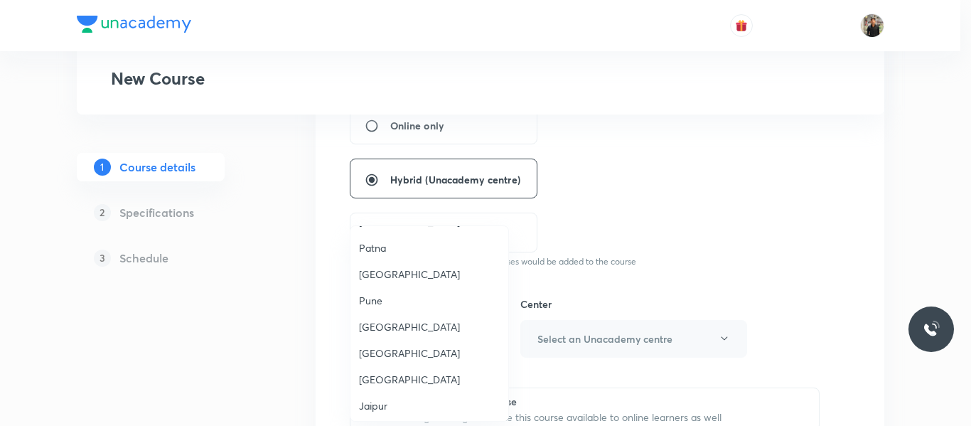 This screenshot has height=426, width=971. What do you see at coordinates (430, 247) in the screenshot?
I see `span: Patna` at bounding box center [430, 247].